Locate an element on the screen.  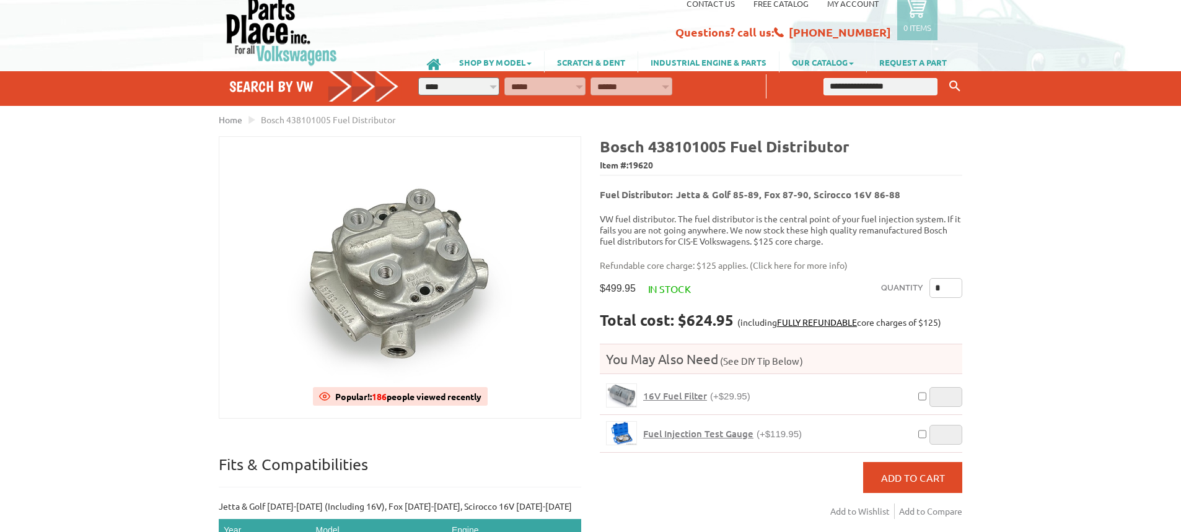
span: Fuel Injection Test Gauge is located at coordinates (698, 434).